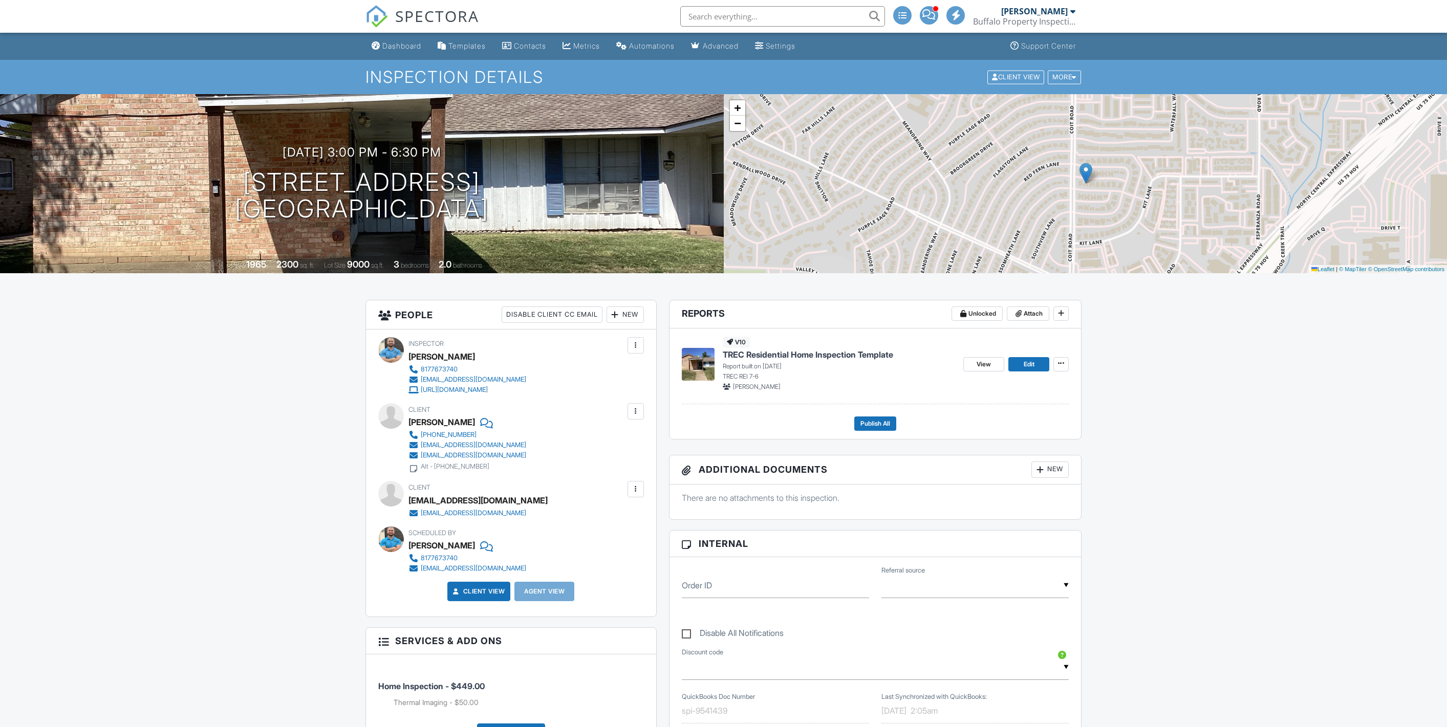 This screenshot has height=727, width=1447. I want to click on div: Dashboard, so click(402, 46).